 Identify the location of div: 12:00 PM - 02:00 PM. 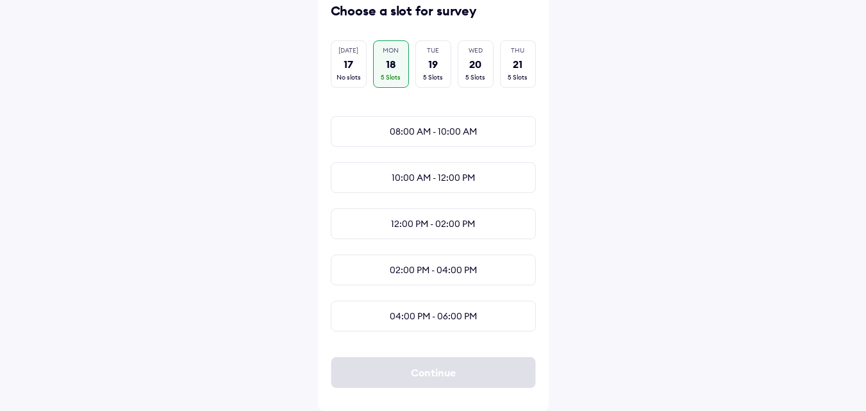
(433, 224).